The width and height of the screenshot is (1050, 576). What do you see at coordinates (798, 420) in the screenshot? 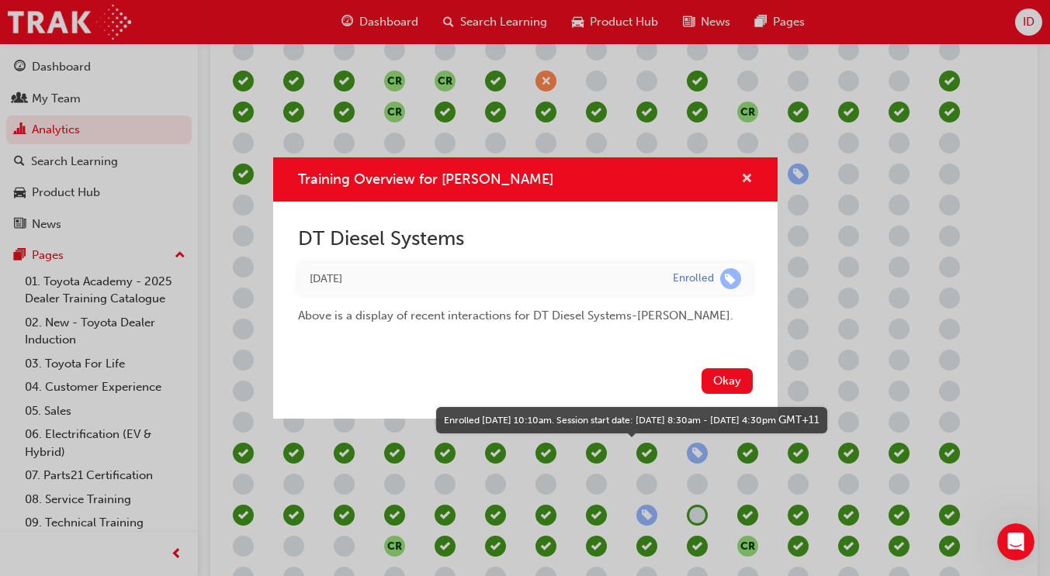
I see `span: Australian Eastern Daylight Time GMT+11` at bounding box center [798, 420].